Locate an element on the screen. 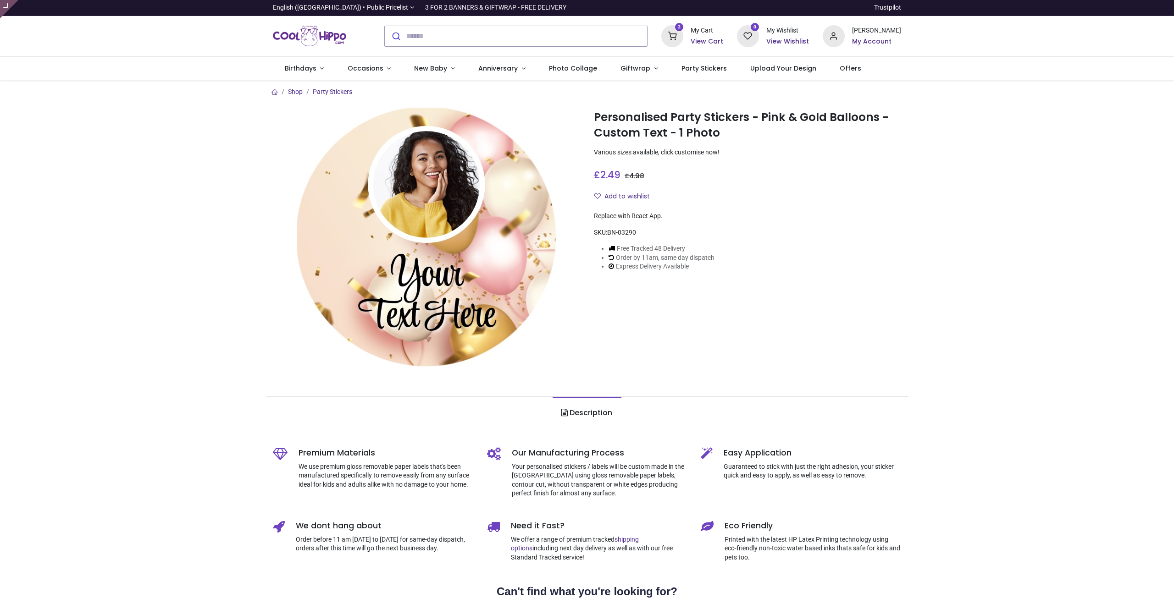  h1: Personalised Party Stickers - Pink & Gold Balloons - Custom Text - 1 Photo is located at coordinates (747, 125).